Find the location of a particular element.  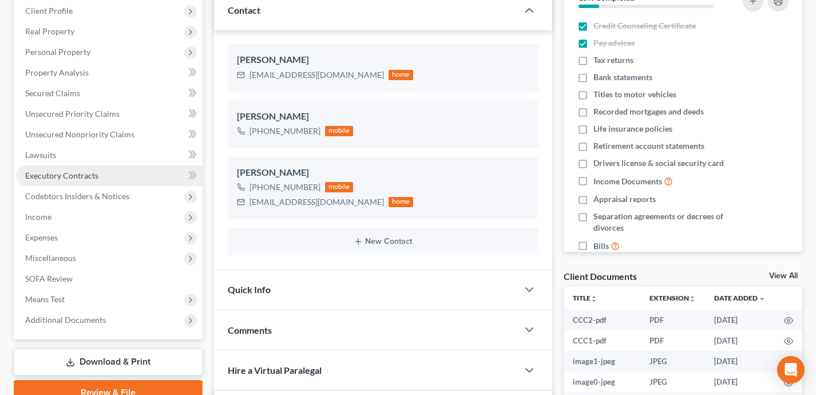

a: Titleunfold_more is located at coordinates (585, 298).